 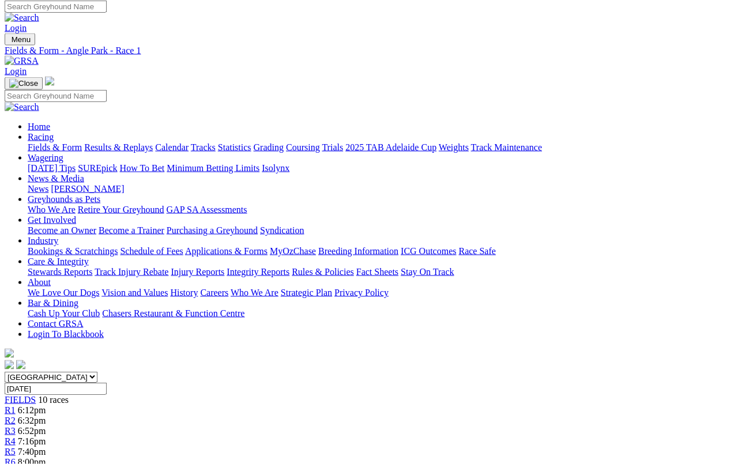 I want to click on a: Statistics, so click(x=235, y=147).